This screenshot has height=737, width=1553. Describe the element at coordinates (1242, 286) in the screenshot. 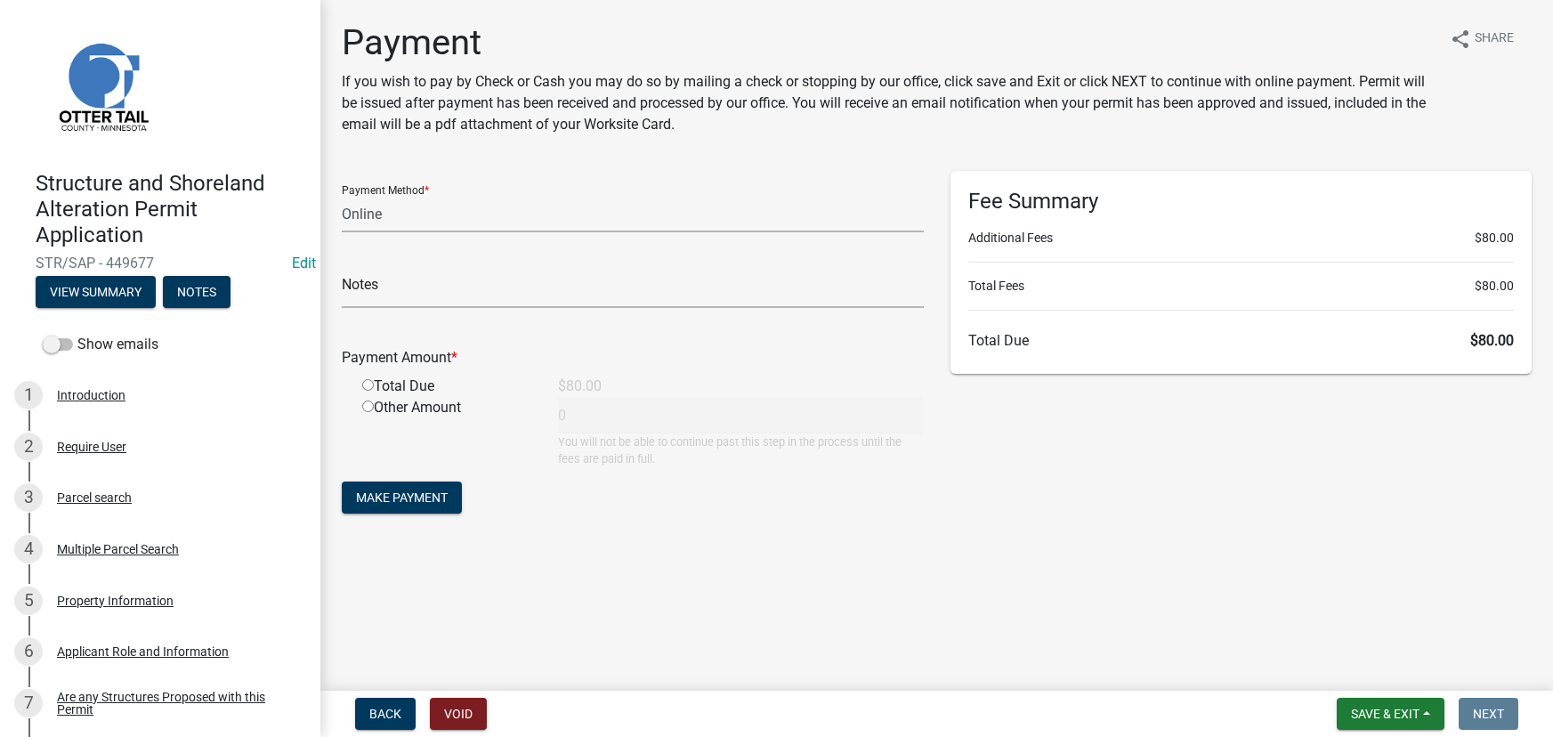

I see `li: Total Fees` at that location.